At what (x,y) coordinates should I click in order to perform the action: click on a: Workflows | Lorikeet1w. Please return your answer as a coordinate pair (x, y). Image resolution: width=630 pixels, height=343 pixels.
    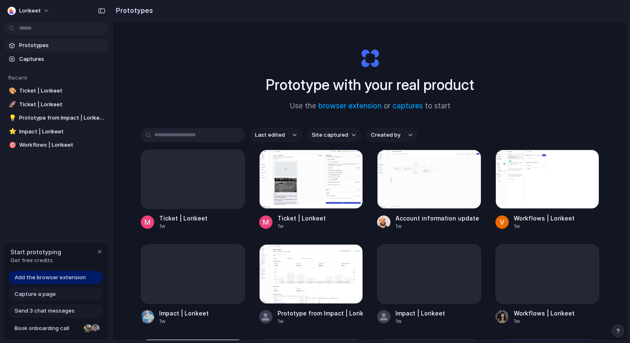
    Looking at the image, I should click on (547, 284).